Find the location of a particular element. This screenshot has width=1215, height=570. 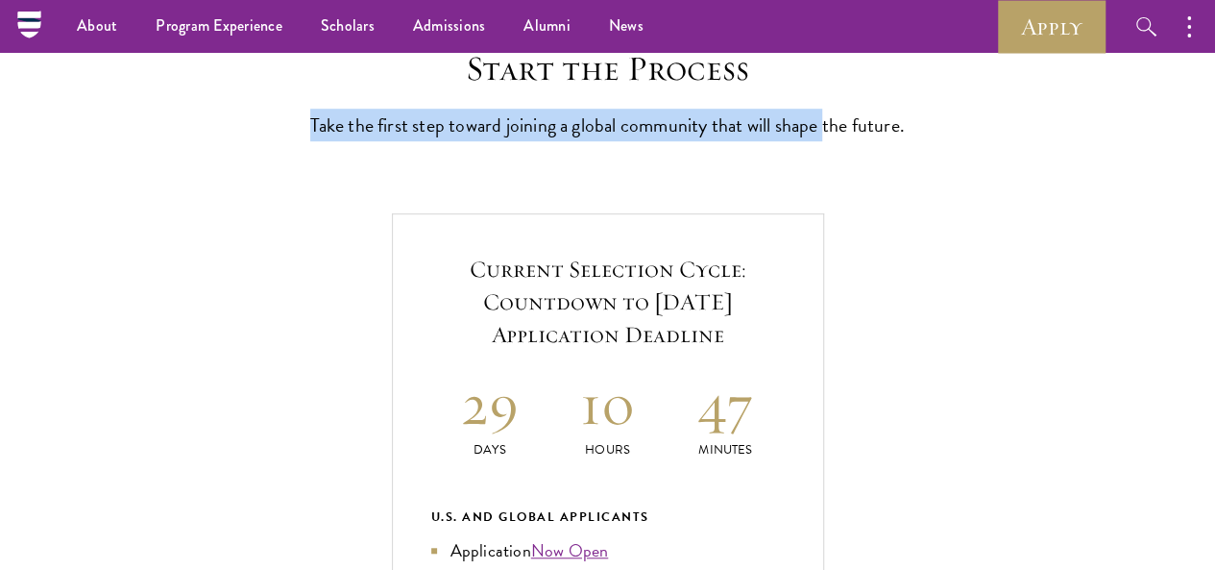

h2: 29 is located at coordinates (490, 403).